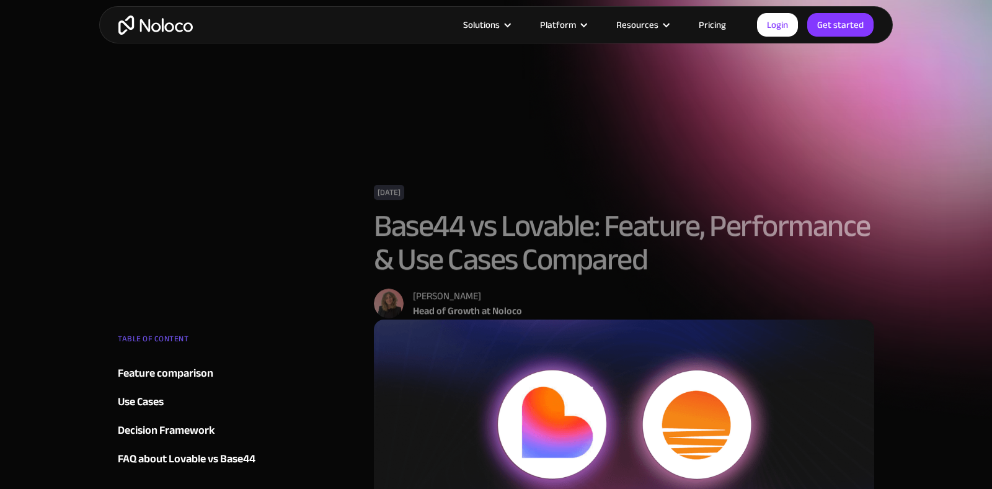  Describe the element at coordinates (187, 459) in the screenshot. I see `div: FAQ about Lovable vs Base44` at that location.